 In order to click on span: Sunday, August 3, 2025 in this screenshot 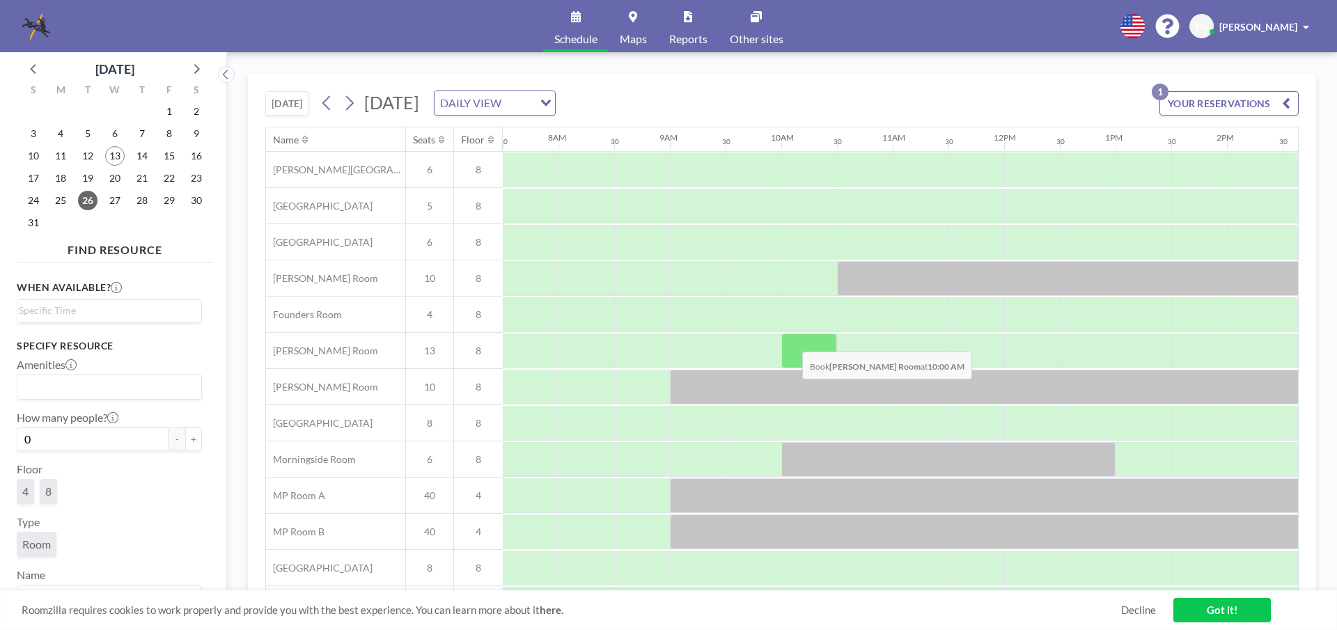, I will do `click(33, 134)`.